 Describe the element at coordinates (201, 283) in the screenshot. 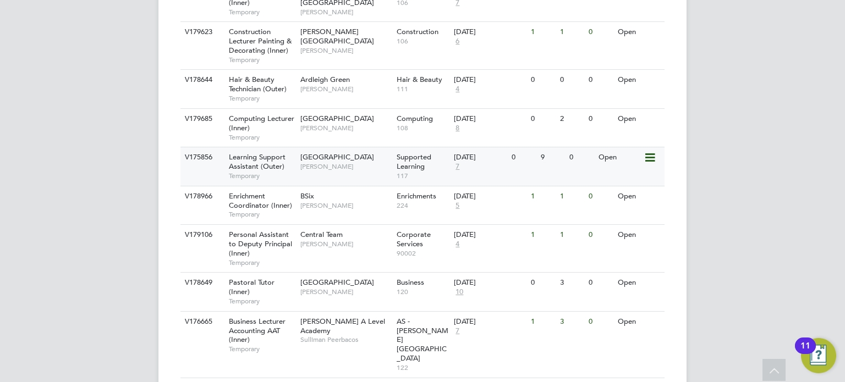

I see `div: V178649` at that location.